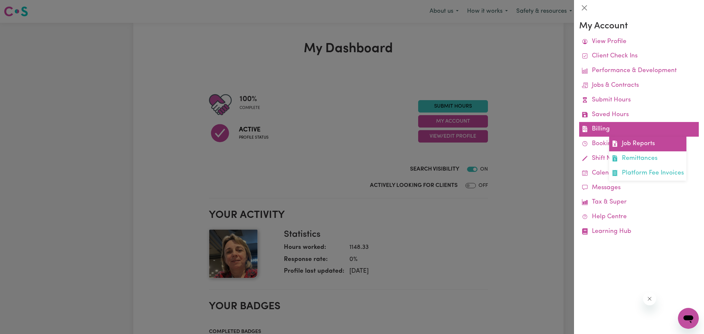 The image size is (704, 334). What do you see at coordinates (638, 100) in the screenshot?
I see `a: Submit Hours` at bounding box center [638, 100].